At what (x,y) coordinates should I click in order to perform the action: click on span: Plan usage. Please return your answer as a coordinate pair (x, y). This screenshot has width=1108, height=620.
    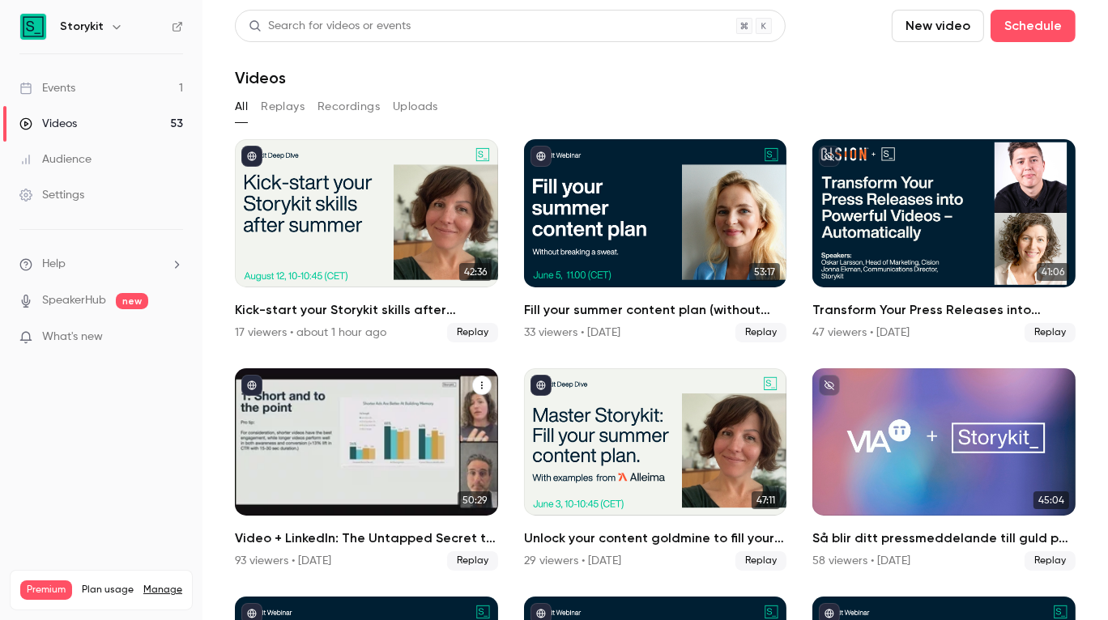
    Looking at the image, I should click on (108, 590).